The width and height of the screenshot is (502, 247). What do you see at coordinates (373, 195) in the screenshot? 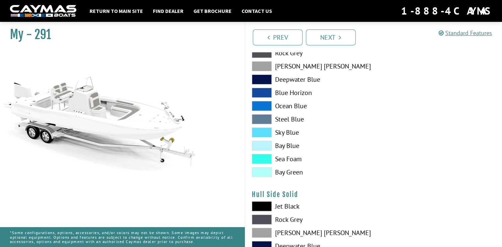
I see `h4: Hull Side Solid` at bounding box center [373, 195].